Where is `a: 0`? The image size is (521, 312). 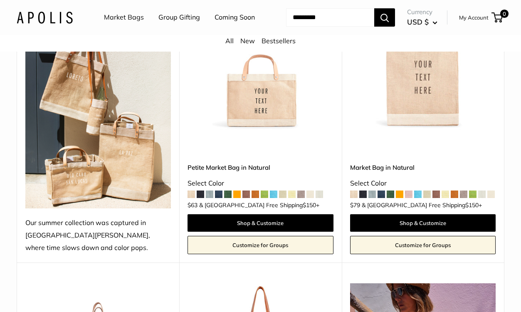
a: 0 is located at coordinates (497, 17).